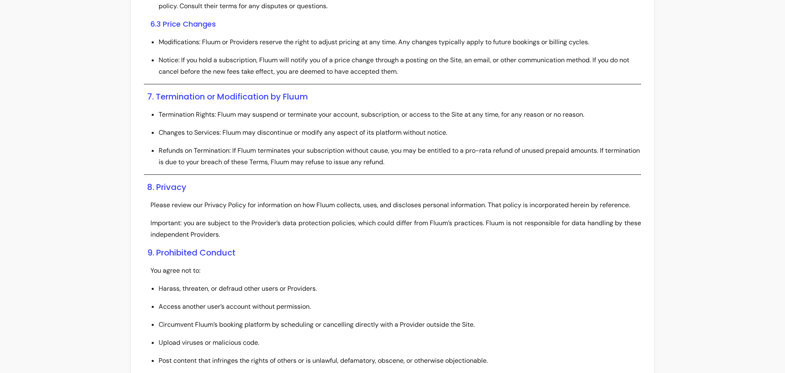  Describe the element at coordinates (394, 252) in the screenshot. I see `h3: 9. Prohibited Conduct` at that location.